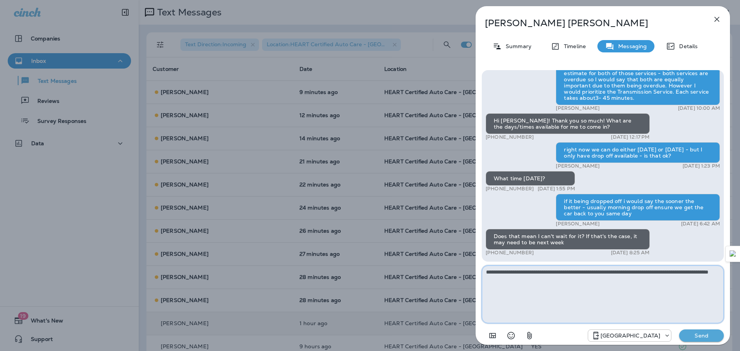  I want to click on p: Messaging, so click(631, 46).